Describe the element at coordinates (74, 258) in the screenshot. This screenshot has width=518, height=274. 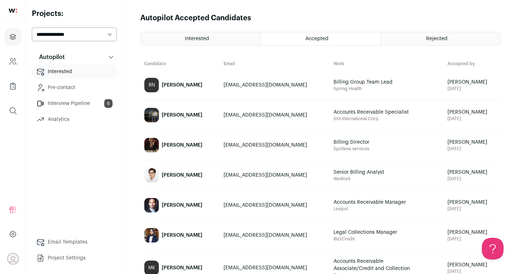
I see `a: Project Settings` at that location.